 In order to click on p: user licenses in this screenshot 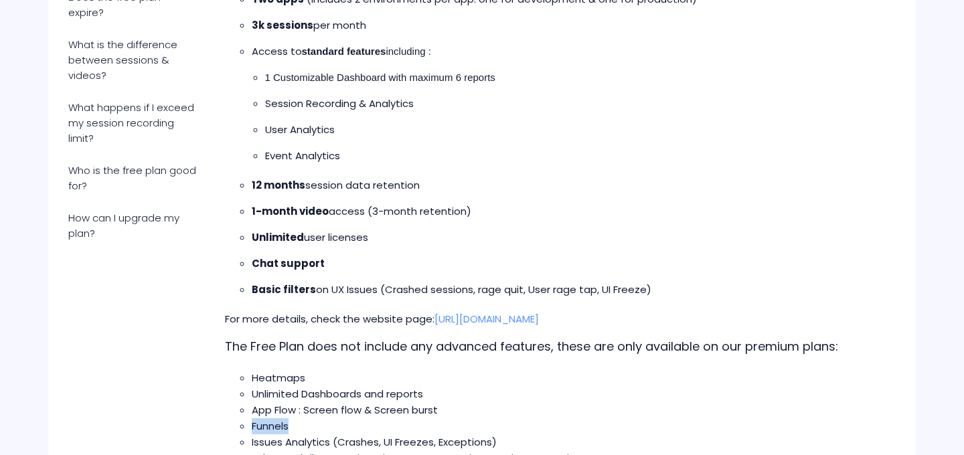, I will do `click(567, 238)`.